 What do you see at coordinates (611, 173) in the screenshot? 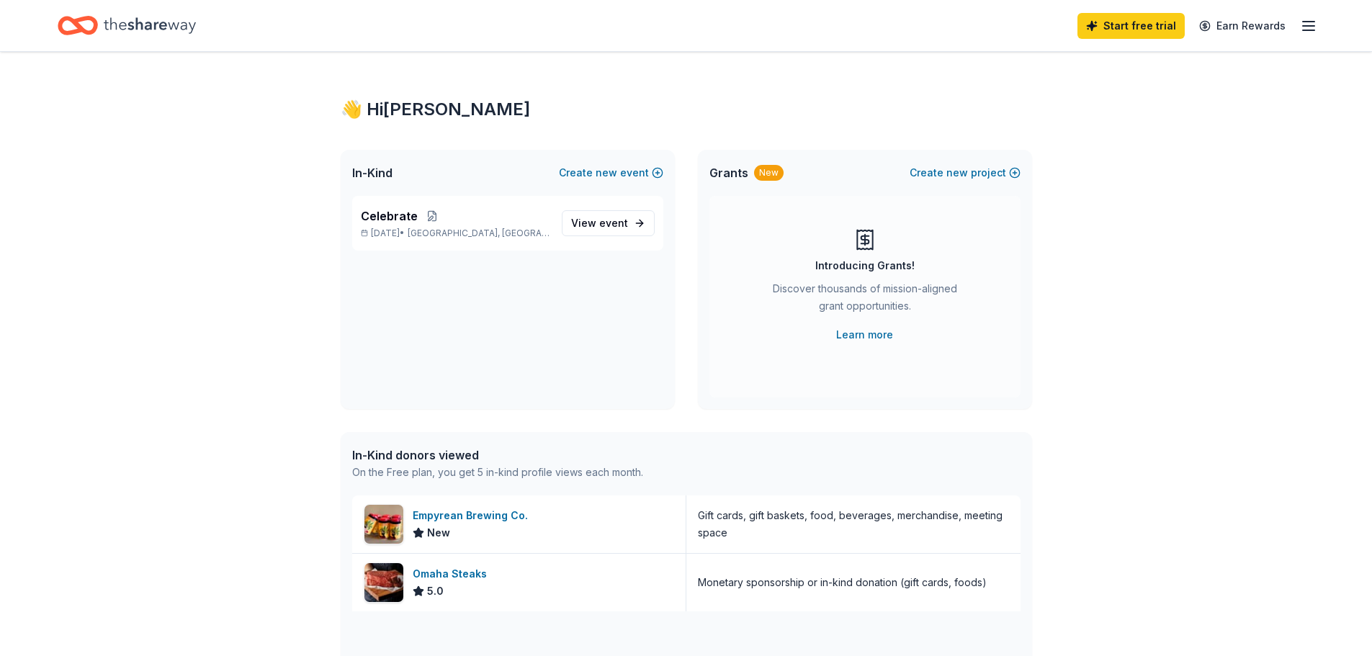
I see `button: Createnewevent` at bounding box center [611, 173].